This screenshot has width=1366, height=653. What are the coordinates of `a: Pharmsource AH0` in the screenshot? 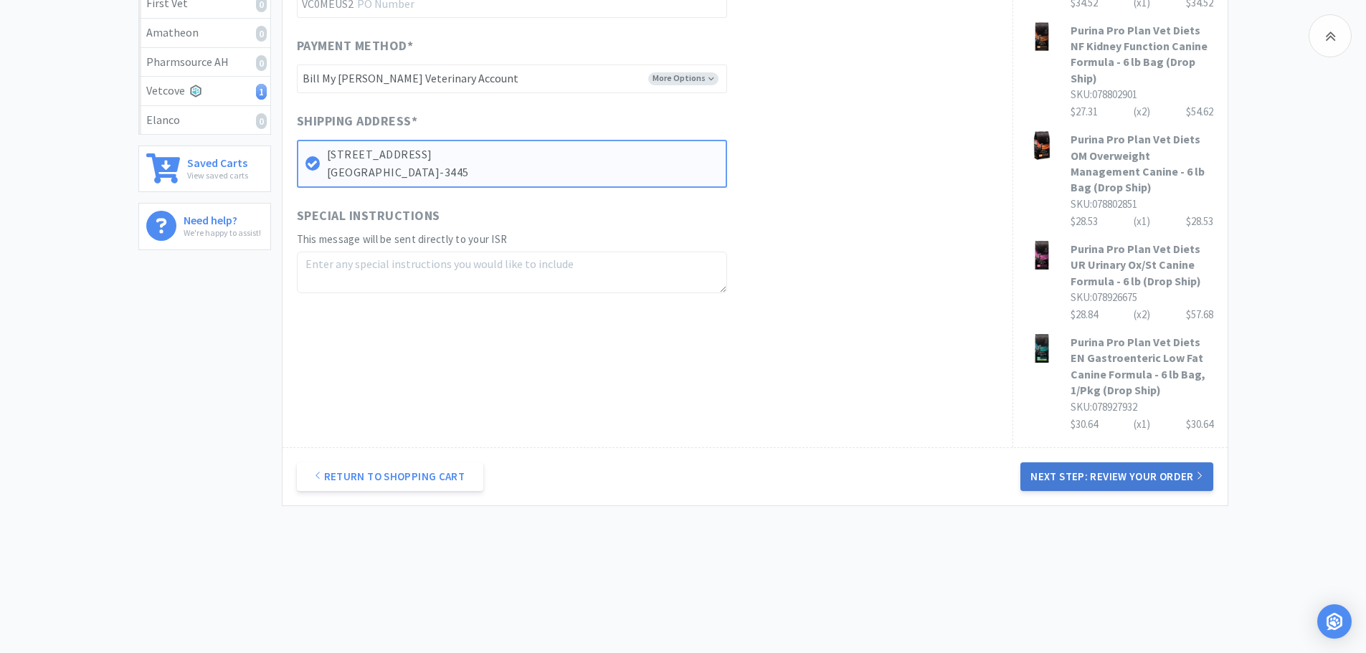 It's located at (204, 62).